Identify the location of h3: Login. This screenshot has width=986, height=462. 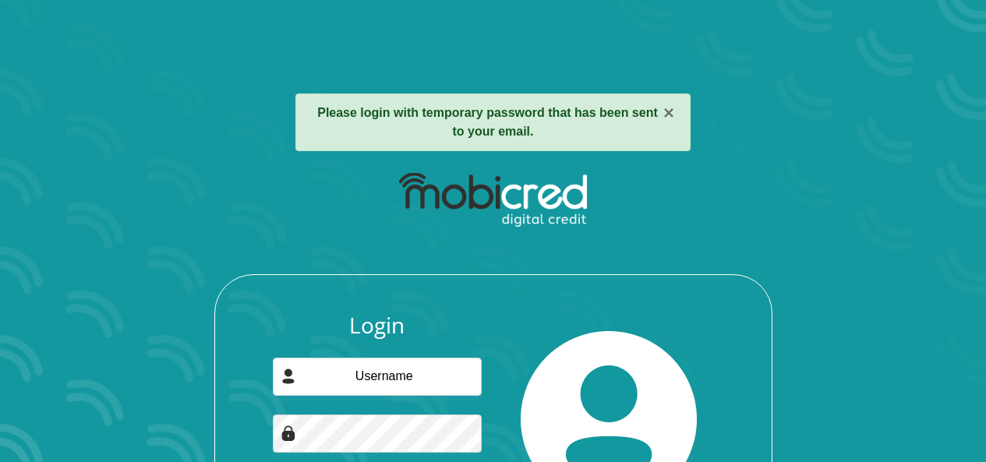
(377, 326).